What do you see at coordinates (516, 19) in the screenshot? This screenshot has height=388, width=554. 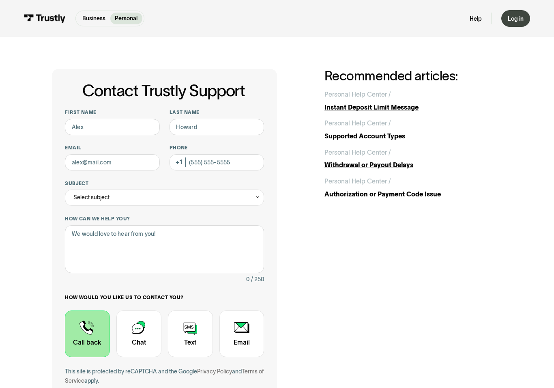 I see `a: Log in` at bounding box center [516, 19].